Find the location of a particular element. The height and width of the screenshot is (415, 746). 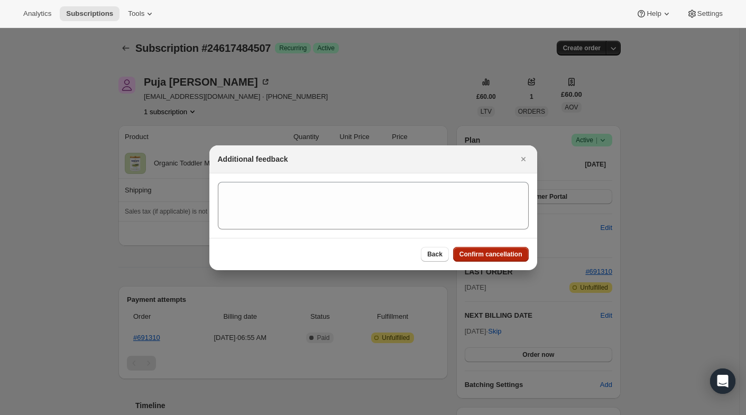

button: Tools is located at coordinates (141, 14).